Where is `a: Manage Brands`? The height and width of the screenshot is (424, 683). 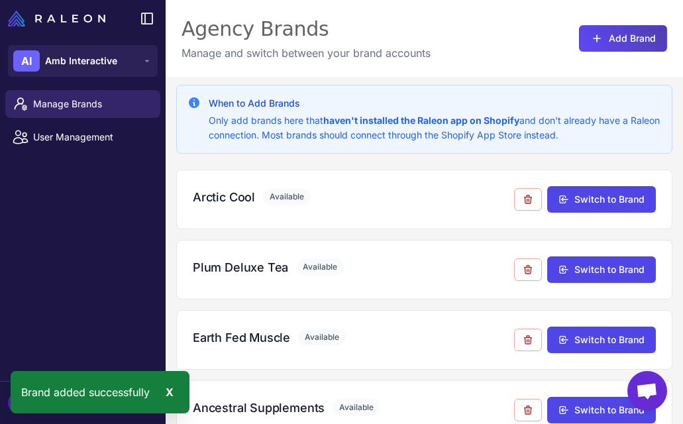 a: Manage Brands is located at coordinates (83, 104).